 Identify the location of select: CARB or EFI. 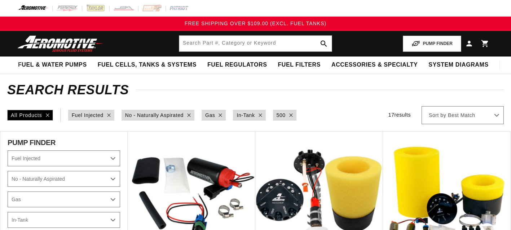
(64, 159).